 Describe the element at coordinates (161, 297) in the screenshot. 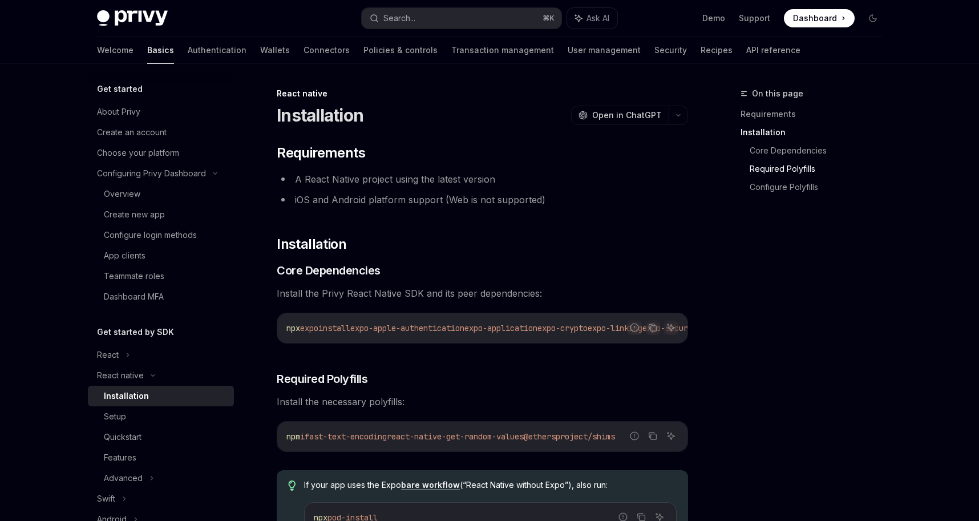

I see `a: Dashboard MFA` at that location.